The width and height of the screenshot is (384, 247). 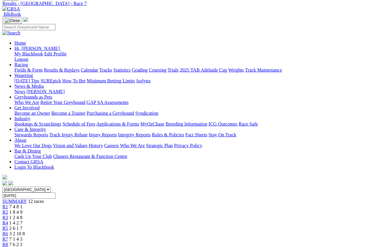 What do you see at coordinates (36, 201) in the screenshot?
I see `span: 12 races` at bounding box center [36, 201].